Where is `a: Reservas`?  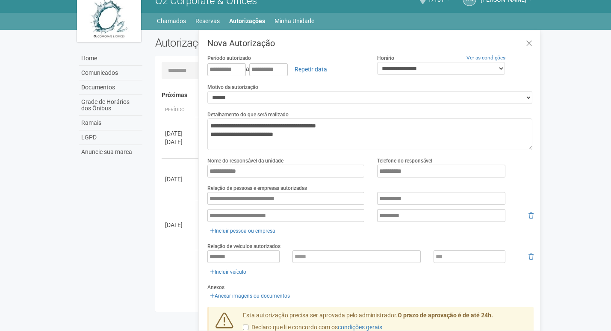 a: Reservas is located at coordinates (207, 21).